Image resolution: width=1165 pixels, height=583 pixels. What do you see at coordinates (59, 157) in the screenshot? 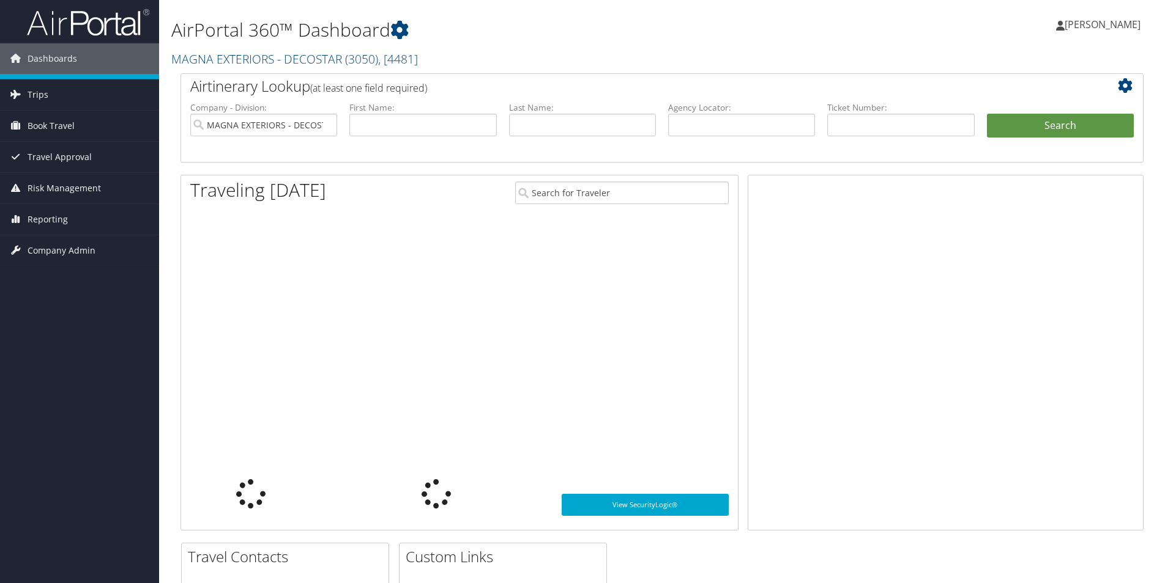
I see `span: Travel Approval` at bounding box center [59, 157].